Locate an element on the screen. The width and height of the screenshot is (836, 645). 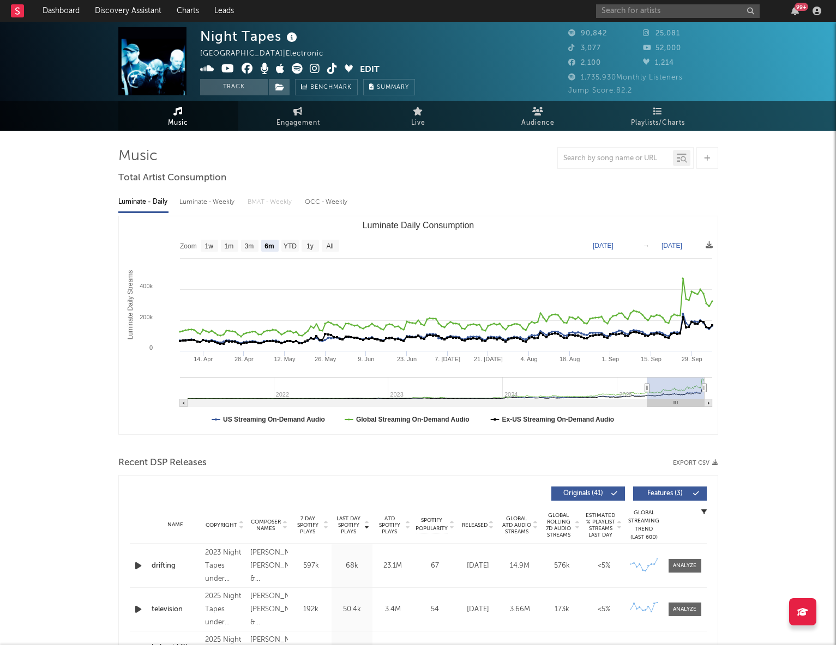
text: 15. Sep is located at coordinates (651, 359).